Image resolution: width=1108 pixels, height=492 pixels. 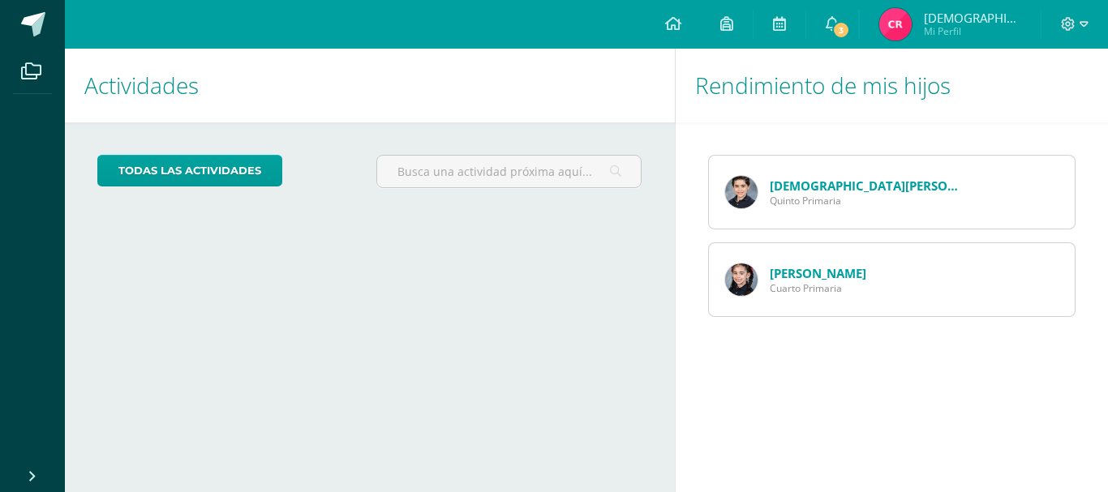 What do you see at coordinates (896, 24) in the screenshot?
I see `img: b557ac135b60a466e97810c0f7e7d0ed.png` at bounding box center [896, 24].